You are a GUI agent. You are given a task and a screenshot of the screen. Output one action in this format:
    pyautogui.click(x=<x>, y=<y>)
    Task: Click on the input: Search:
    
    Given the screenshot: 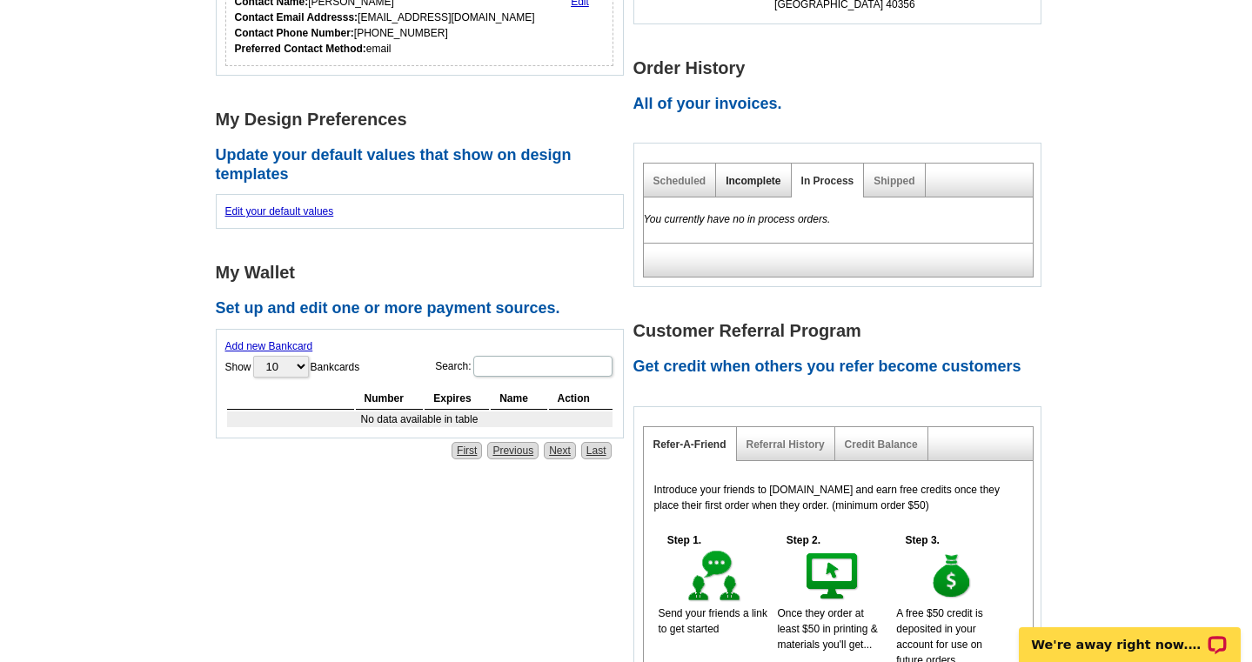 What is the action you would take?
    pyautogui.click(x=543, y=366)
    